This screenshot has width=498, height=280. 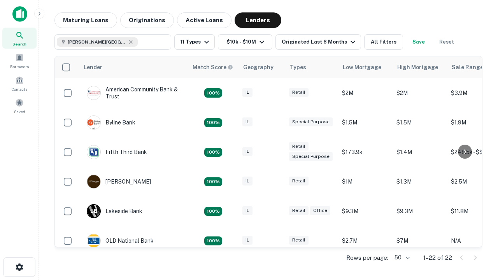 What do you see at coordinates (365, 182) in the screenshot?
I see `td: $1M` at bounding box center [365, 182].